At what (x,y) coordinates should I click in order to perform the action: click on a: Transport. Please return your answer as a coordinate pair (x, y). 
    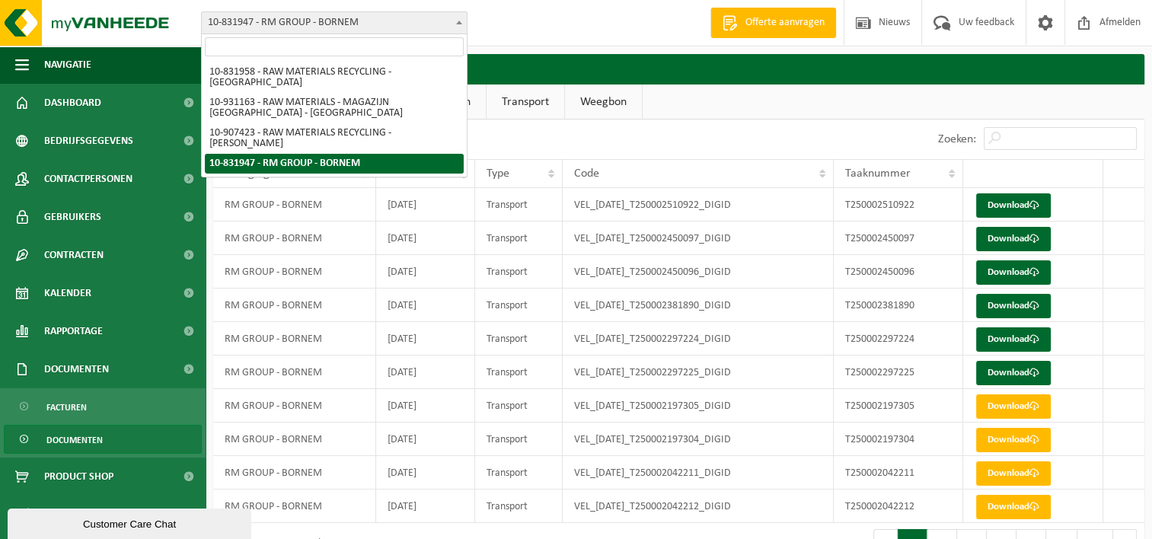
    Looking at the image, I should click on (526, 102).